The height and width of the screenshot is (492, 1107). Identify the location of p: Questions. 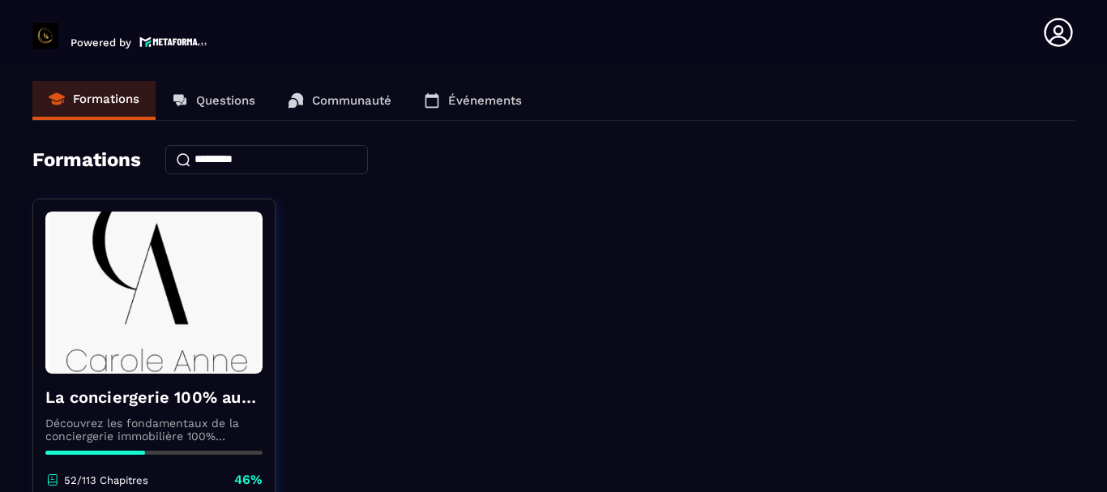
(225, 100).